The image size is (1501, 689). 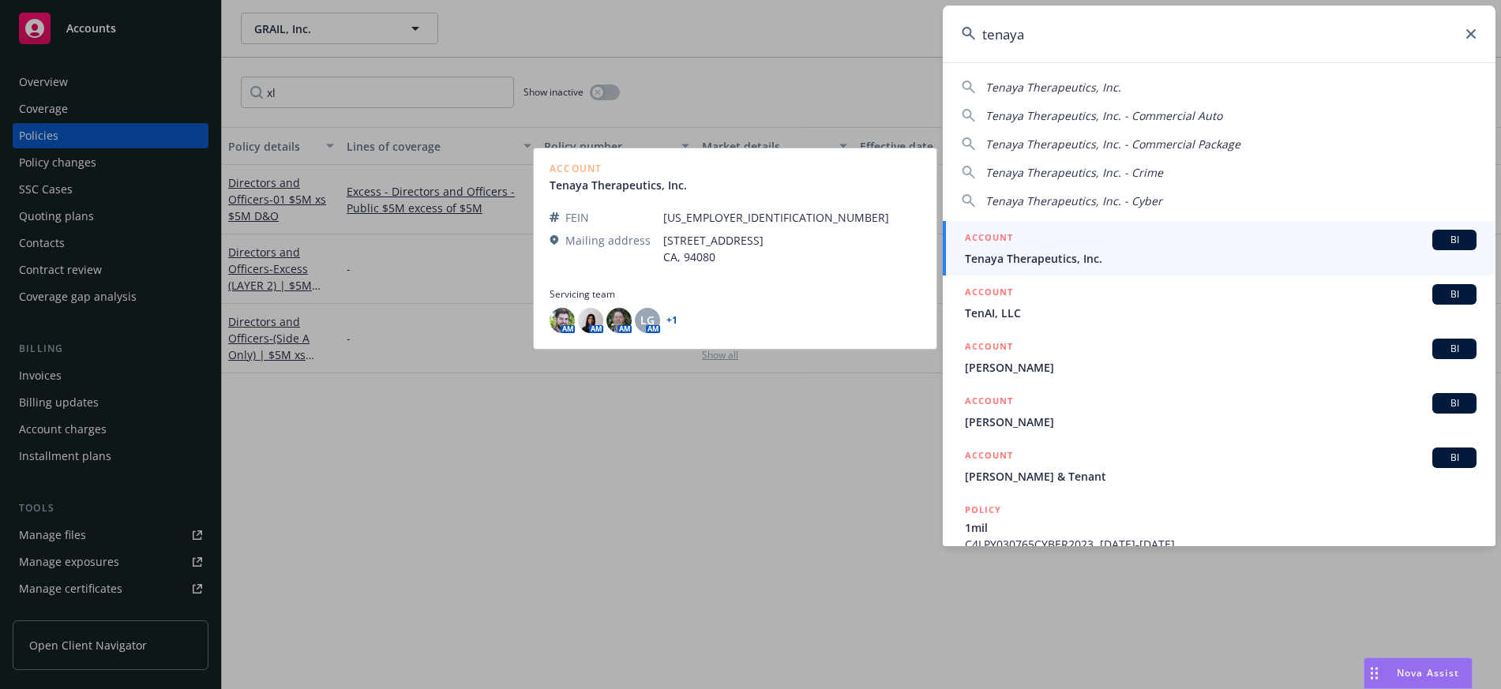 What do you see at coordinates (1074, 201) in the screenshot?
I see `span: Tenaya Therapeutics, Inc. - Cyber` at bounding box center [1074, 201].